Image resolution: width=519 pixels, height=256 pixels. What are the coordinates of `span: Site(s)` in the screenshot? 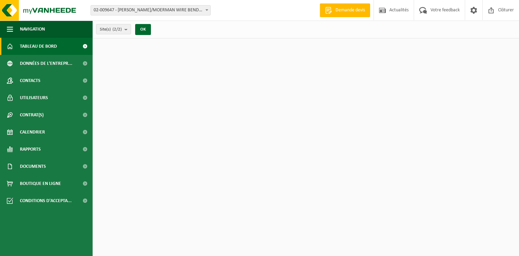 It's located at (111, 30).